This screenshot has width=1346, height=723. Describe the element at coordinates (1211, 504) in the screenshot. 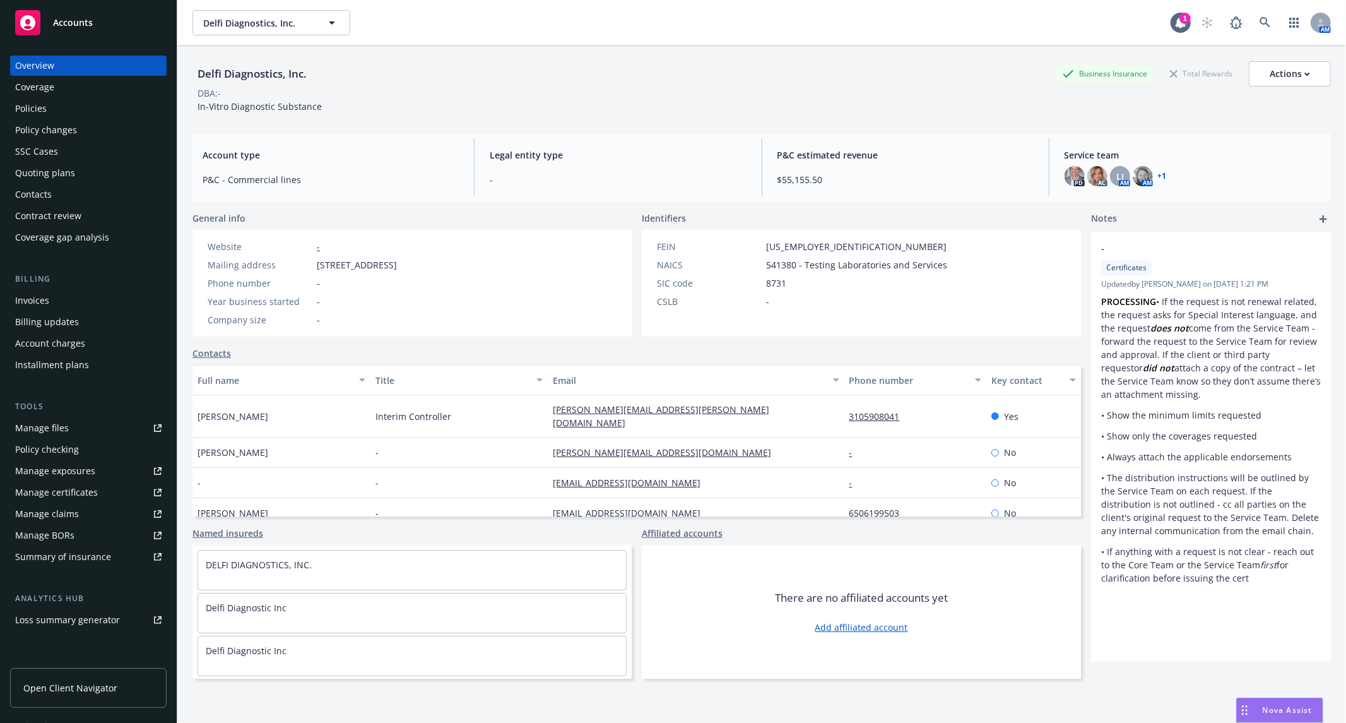

I see `p: • The distribution instructions will be outlined by the Service Team on each request. If the dist...` at that location.